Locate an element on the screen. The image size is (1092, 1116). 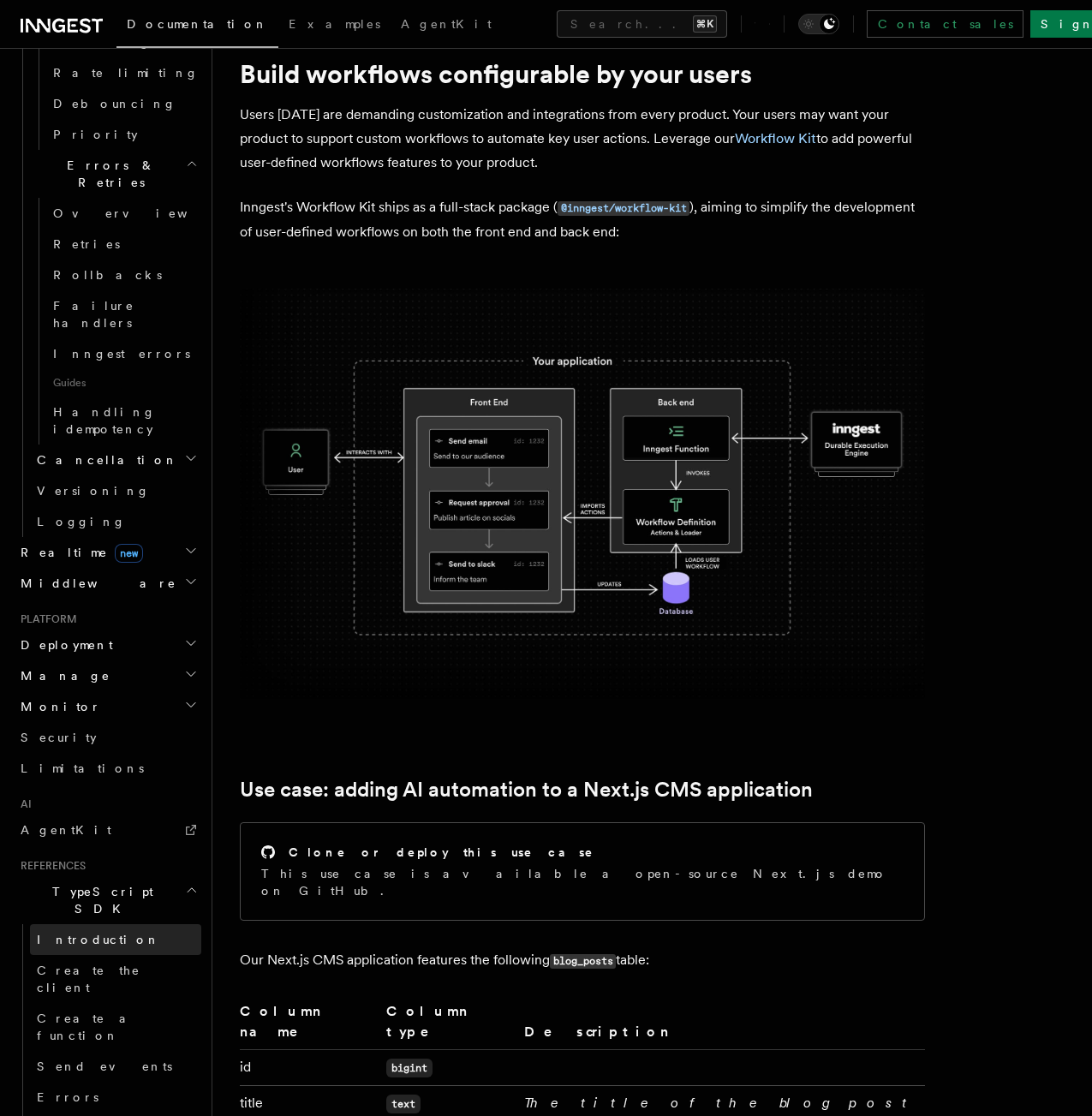
span: Manage is located at coordinates (62, 676).